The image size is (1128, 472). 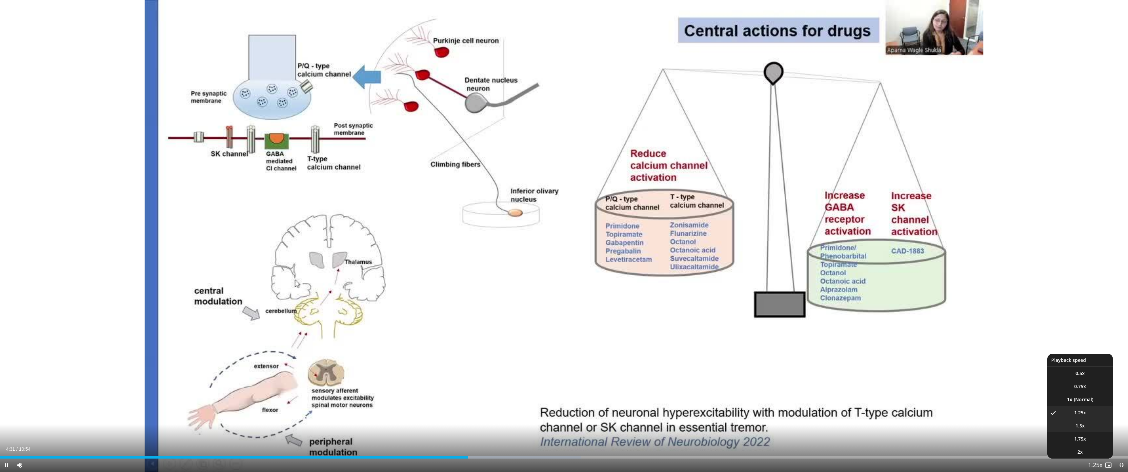 I want to click on span: 0.75x, so click(x=1080, y=387).